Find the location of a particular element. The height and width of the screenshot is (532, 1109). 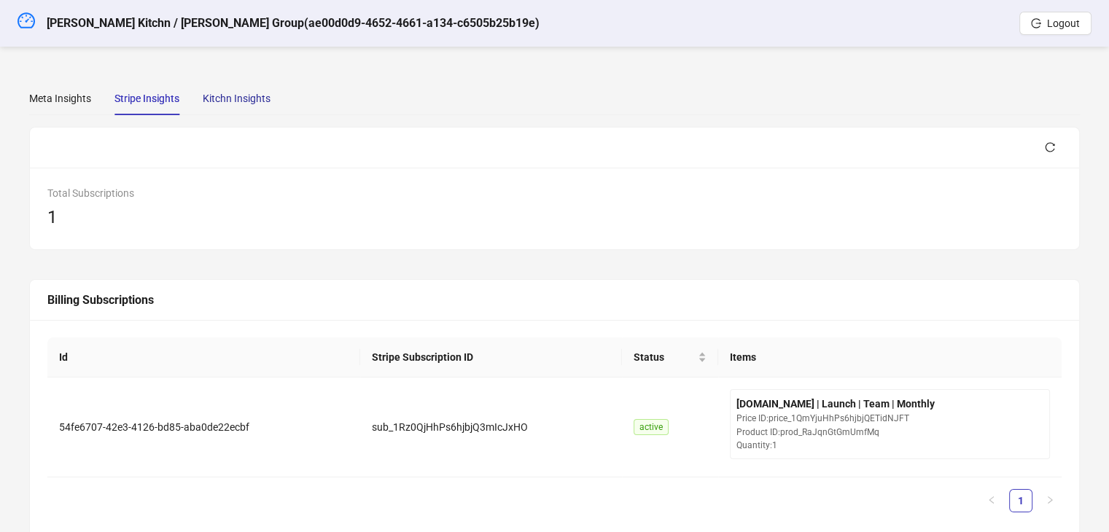

span: left is located at coordinates (991, 500).